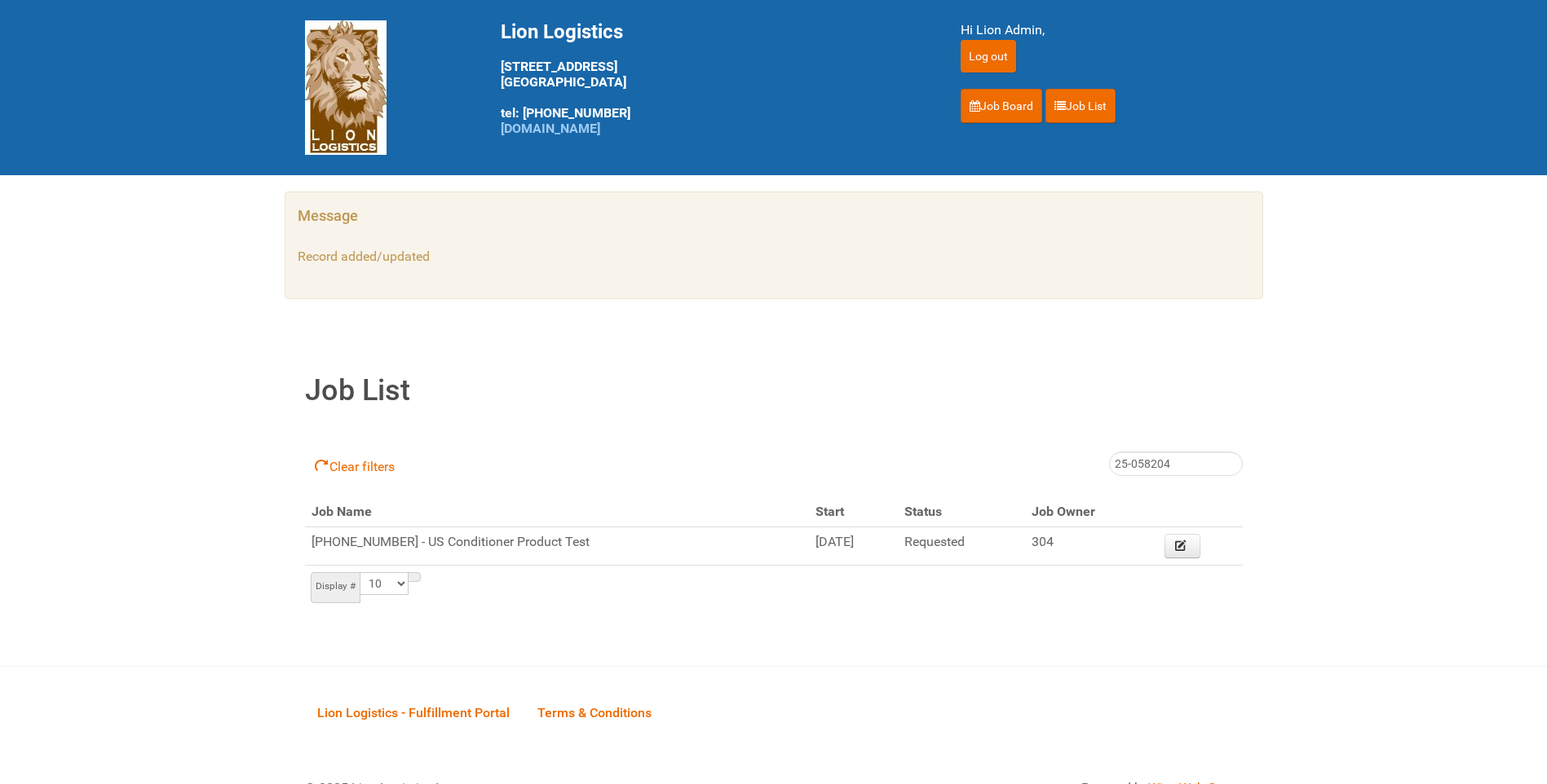 The height and width of the screenshot is (784, 1547). Describe the element at coordinates (1002, 106) in the screenshot. I see `a: Job Board` at that location.